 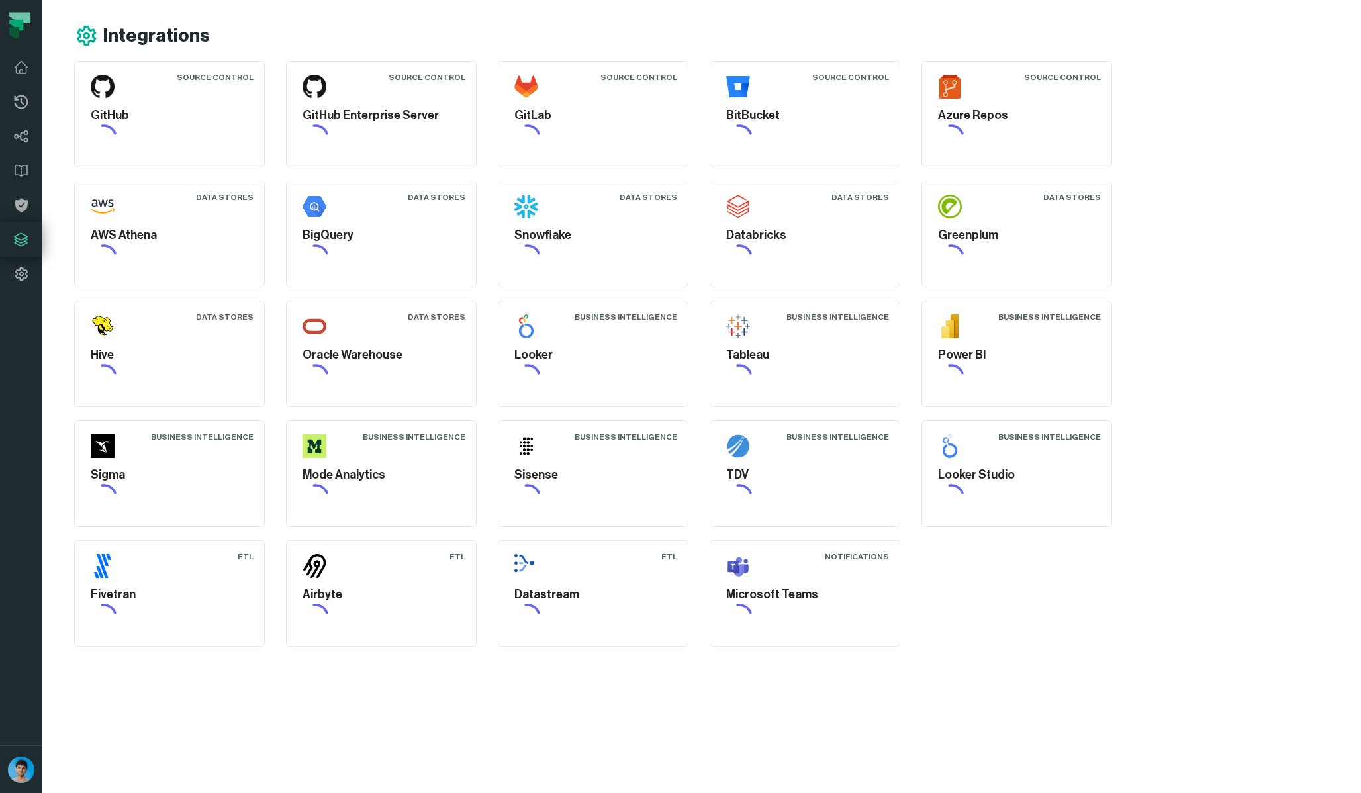 What do you see at coordinates (156, 36) in the screenshot?
I see `h1: Integrations` at bounding box center [156, 36].